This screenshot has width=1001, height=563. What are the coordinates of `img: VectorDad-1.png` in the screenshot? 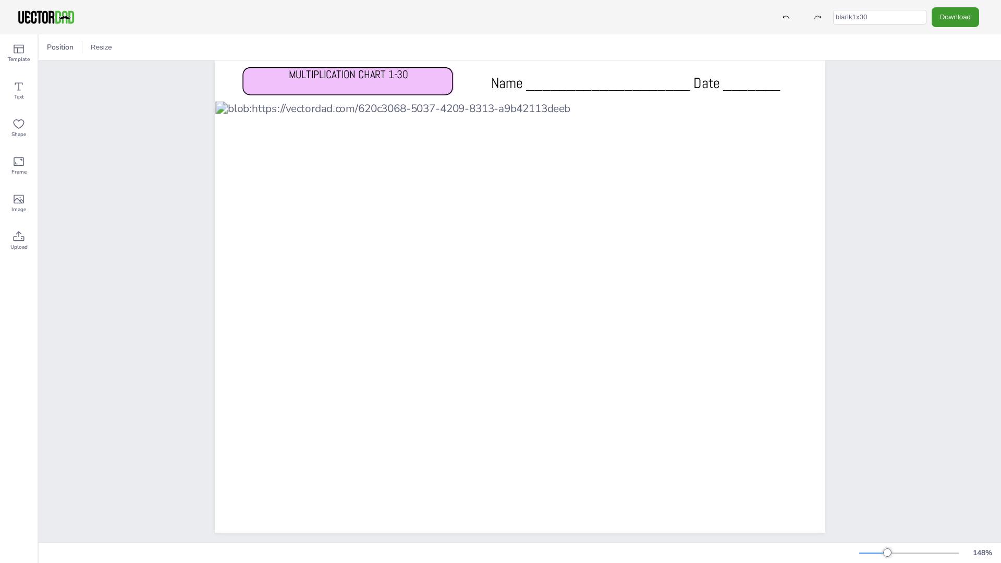 It's located at (46, 17).